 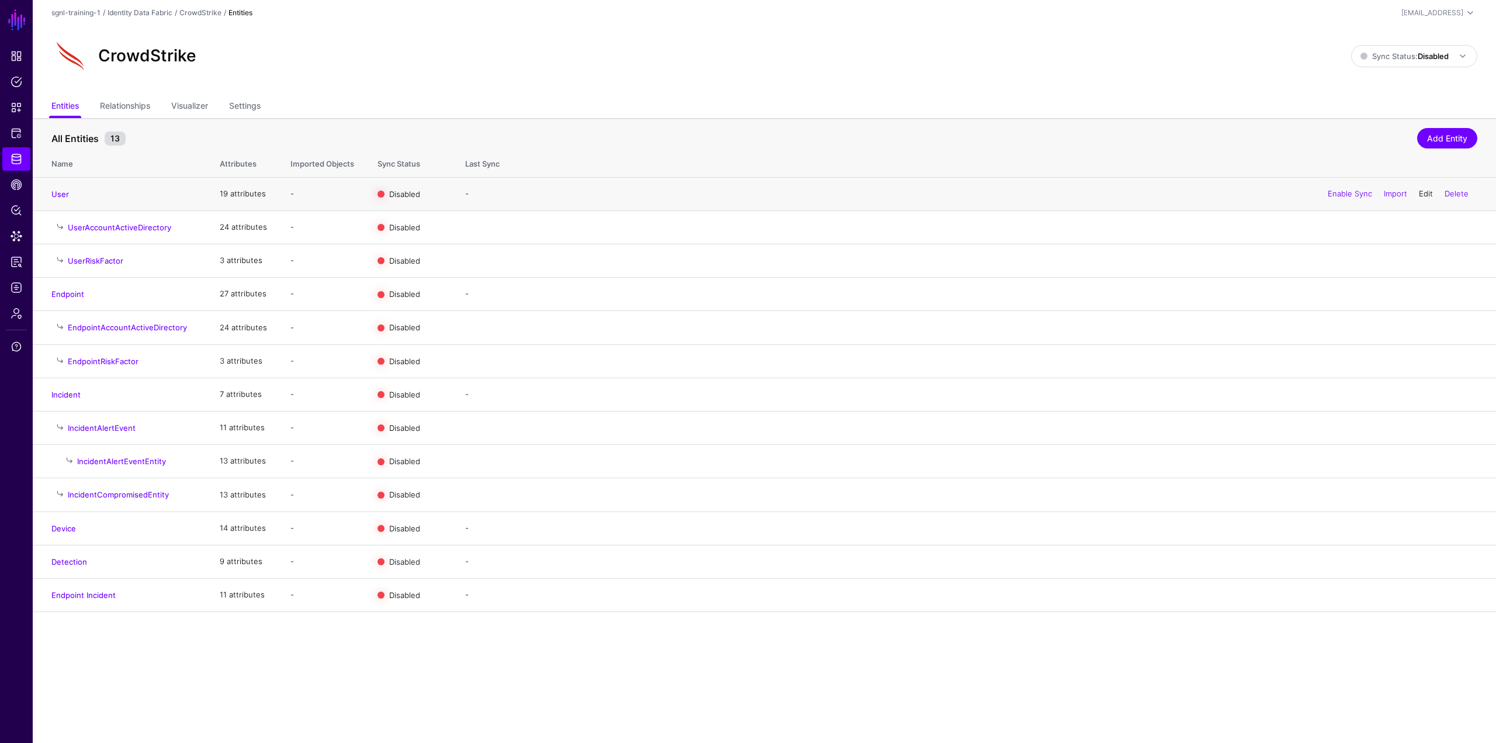 What do you see at coordinates (115, 139) in the screenshot?
I see `small: 13` at bounding box center [115, 139].